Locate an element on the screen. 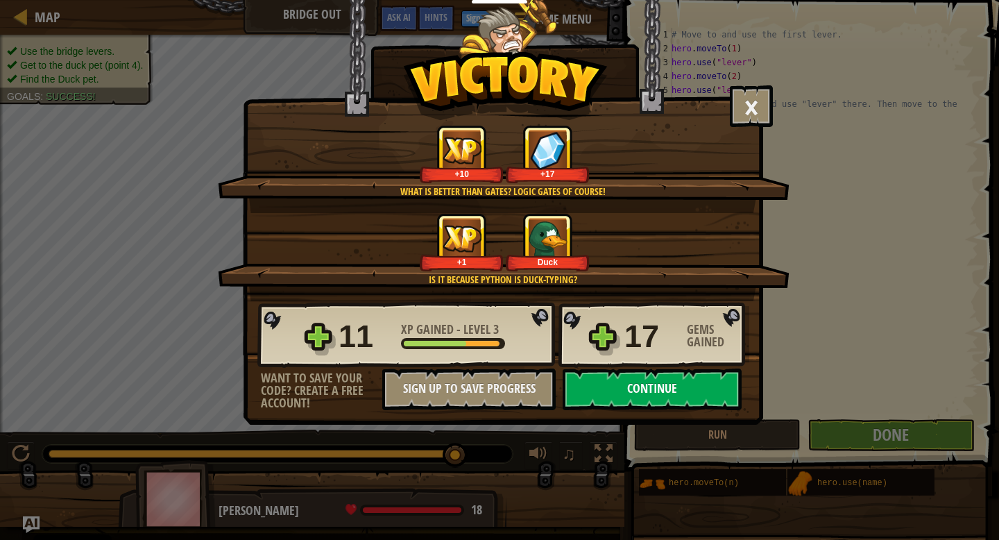 Image resolution: width=999 pixels, height=540 pixels. div: Duck is located at coordinates (547, 261).